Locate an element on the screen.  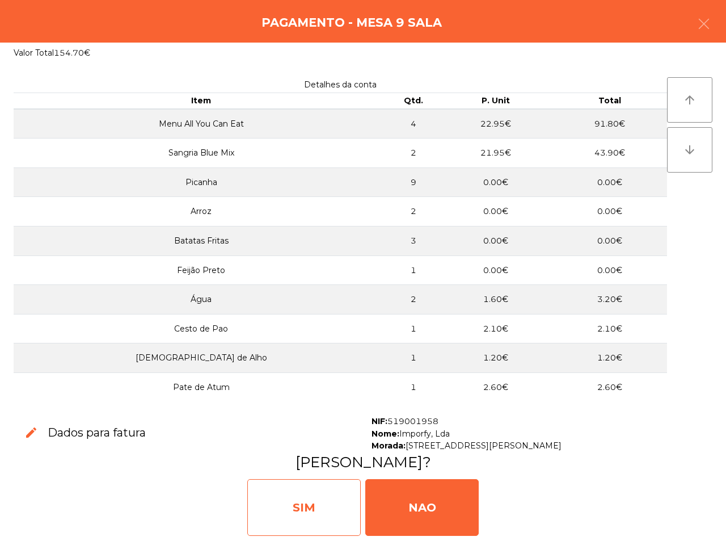
td: Pate de Atum is located at coordinates (201, 387).